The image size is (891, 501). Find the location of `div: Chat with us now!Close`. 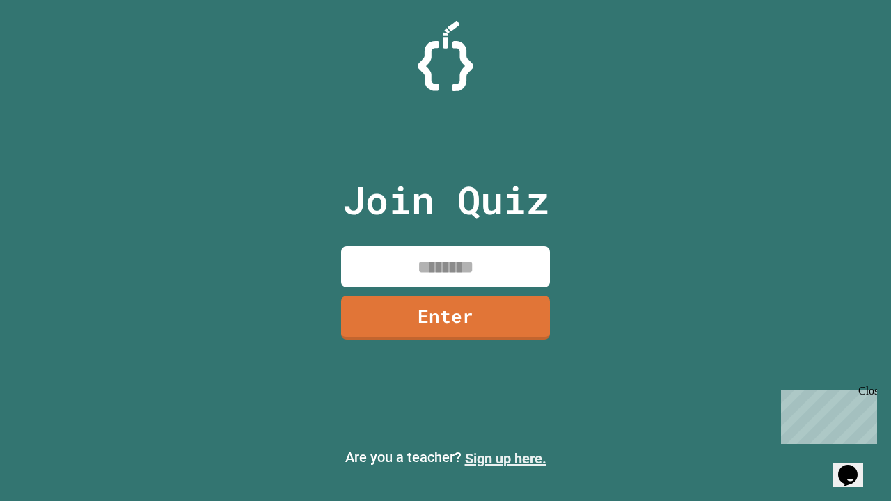

div: Chat with us now!Close is located at coordinates (51, 47).